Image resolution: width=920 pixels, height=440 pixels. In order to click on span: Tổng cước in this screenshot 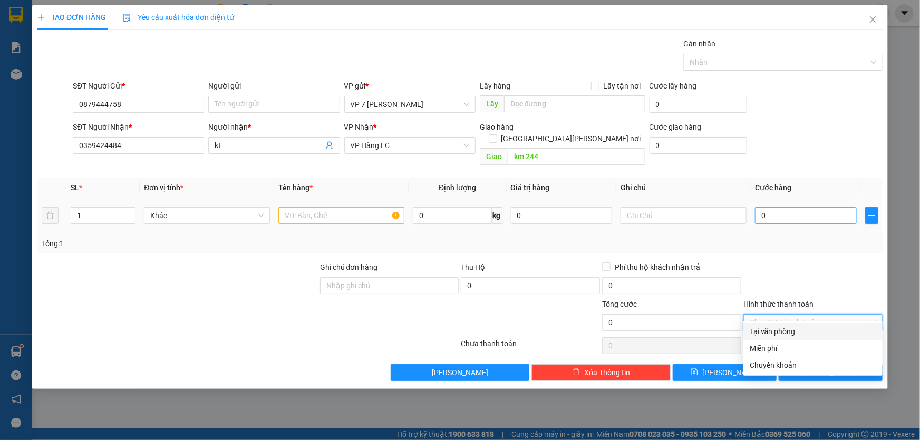, I will do `click(620, 304)`.